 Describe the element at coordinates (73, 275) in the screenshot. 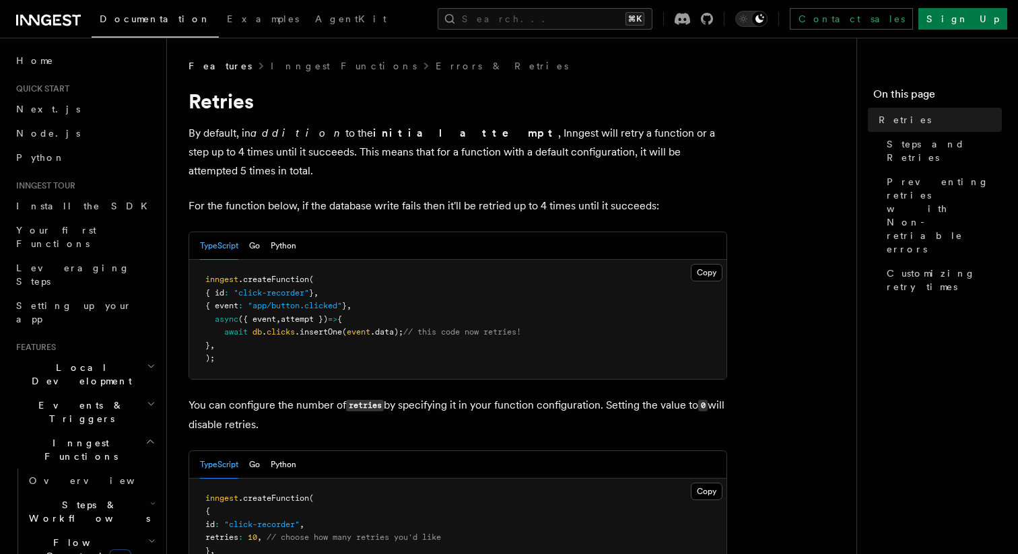

I see `span: Leveraging Steps` at that location.